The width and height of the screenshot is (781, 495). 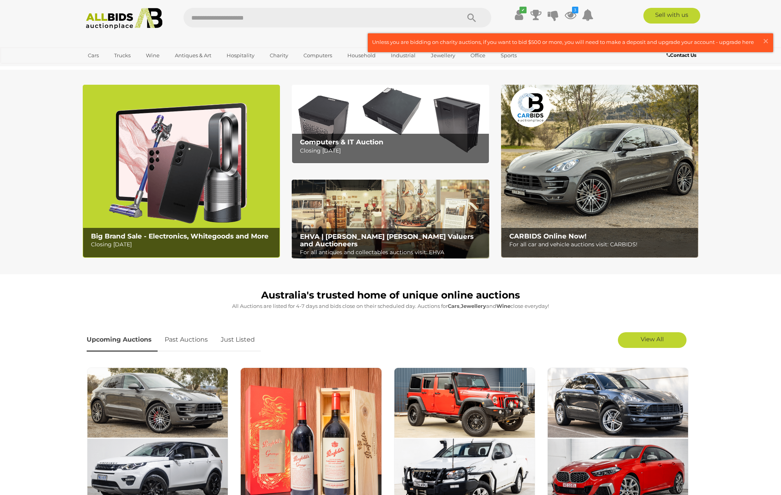 I want to click on a: CARBIDS Online Now! CARBIDS Online Now! For all car and vehicle auctions visit: CARBIDS!, so click(x=600, y=171).